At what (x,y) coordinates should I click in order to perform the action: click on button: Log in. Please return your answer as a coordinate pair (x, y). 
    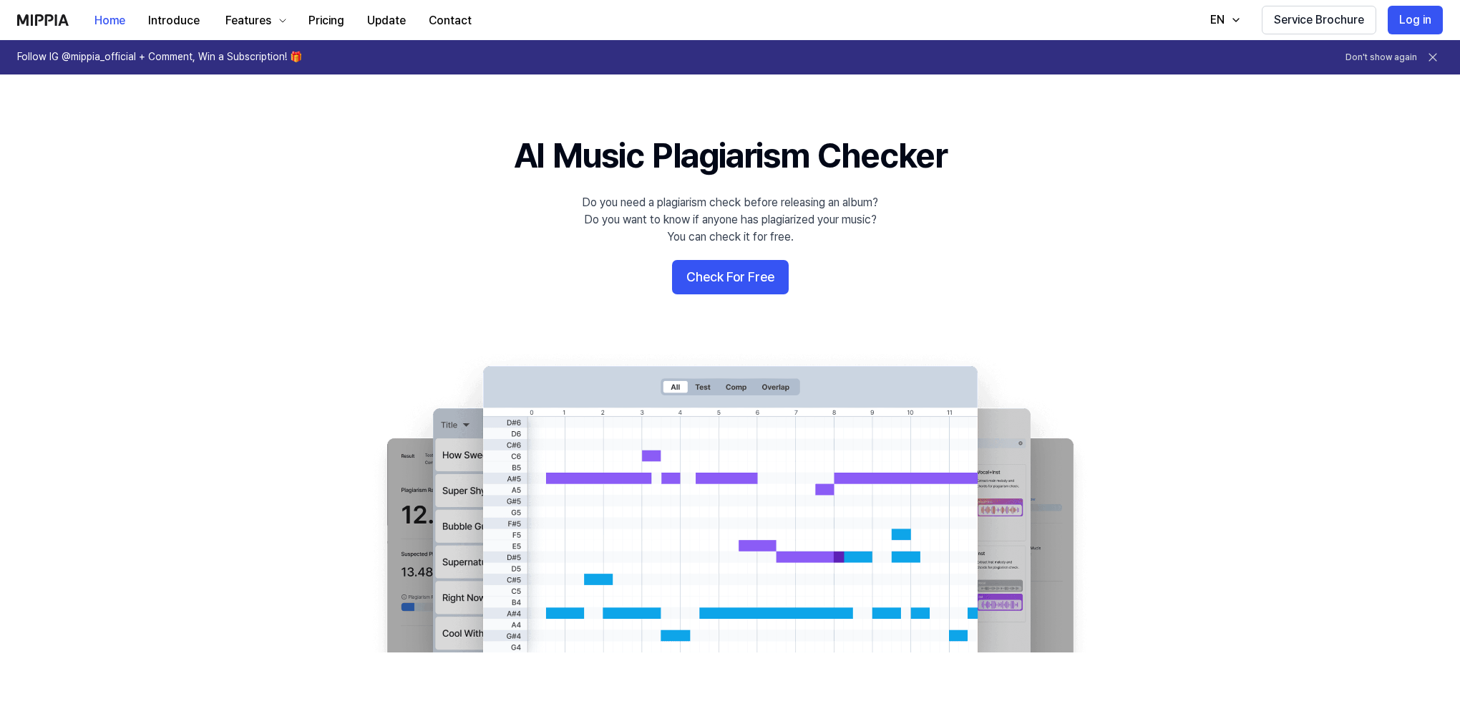
    Looking at the image, I should click on (1415, 20).